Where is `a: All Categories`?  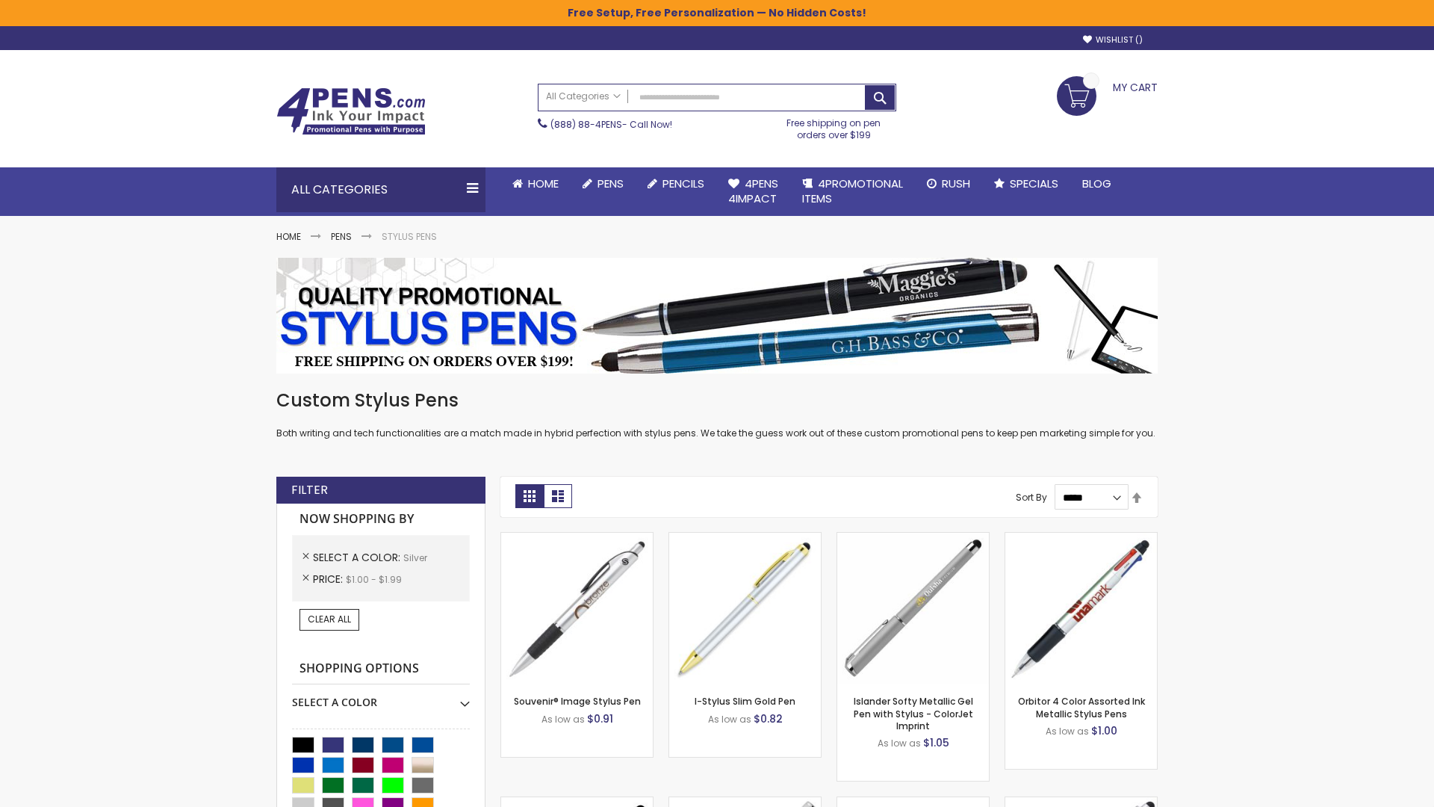 a: All Categories is located at coordinates (583, 96).